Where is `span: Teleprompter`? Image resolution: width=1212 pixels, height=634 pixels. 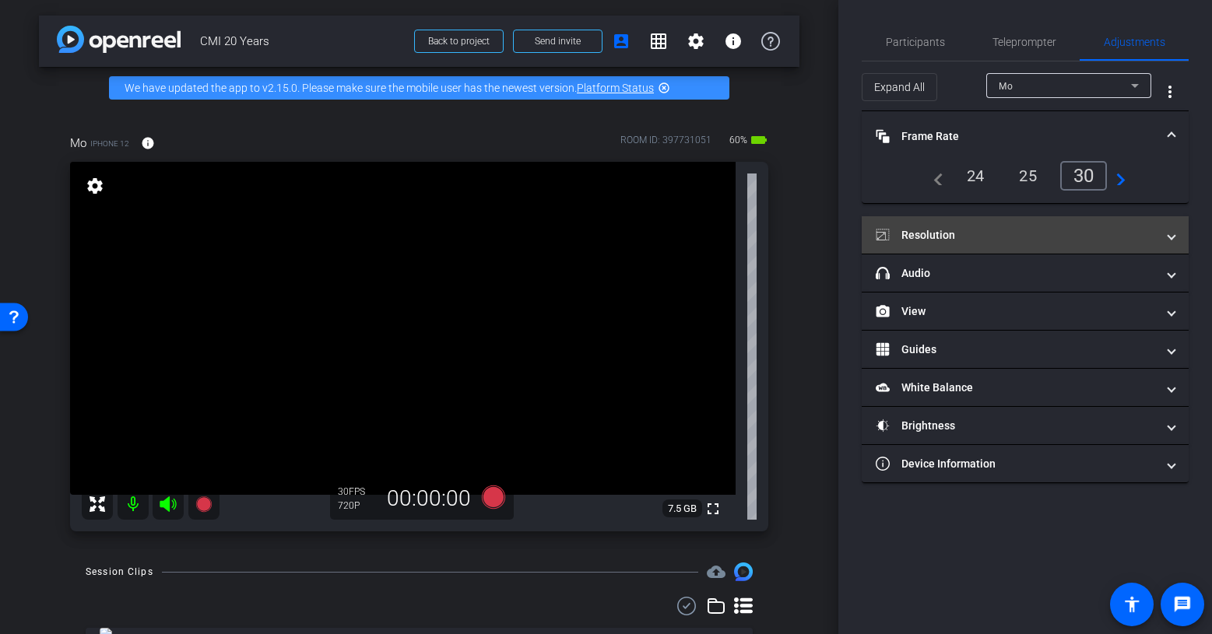
span: Teleprompter is located at coordinates (1024, 42).